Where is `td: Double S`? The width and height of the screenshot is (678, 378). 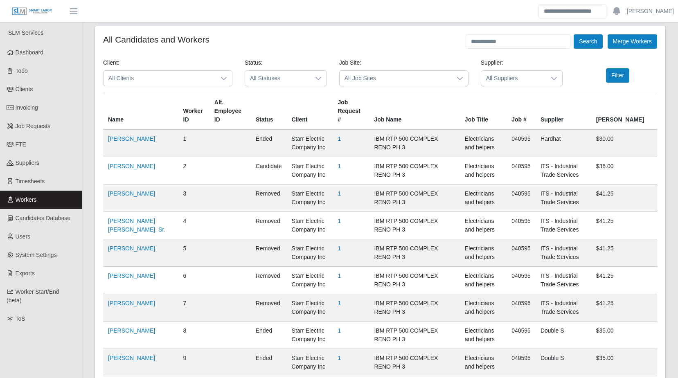 td: Double S is located at coordinates (563, 362).